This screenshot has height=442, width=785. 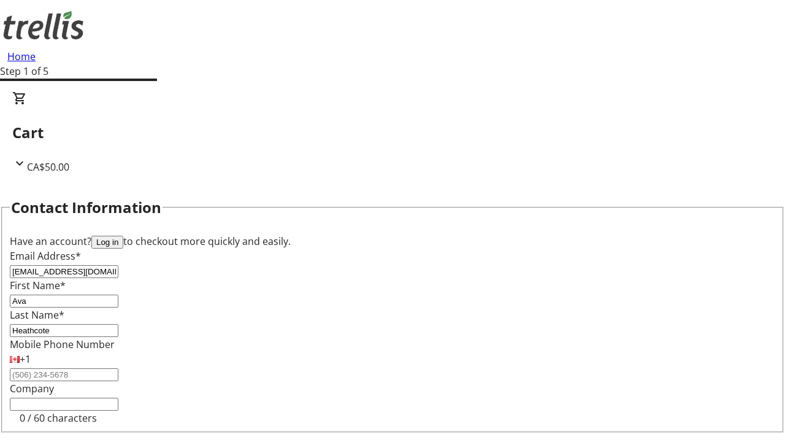 What do you see at coordinates (32, 388) in the screenshot?
I see `label: Company` at bounding box center [32, 388].